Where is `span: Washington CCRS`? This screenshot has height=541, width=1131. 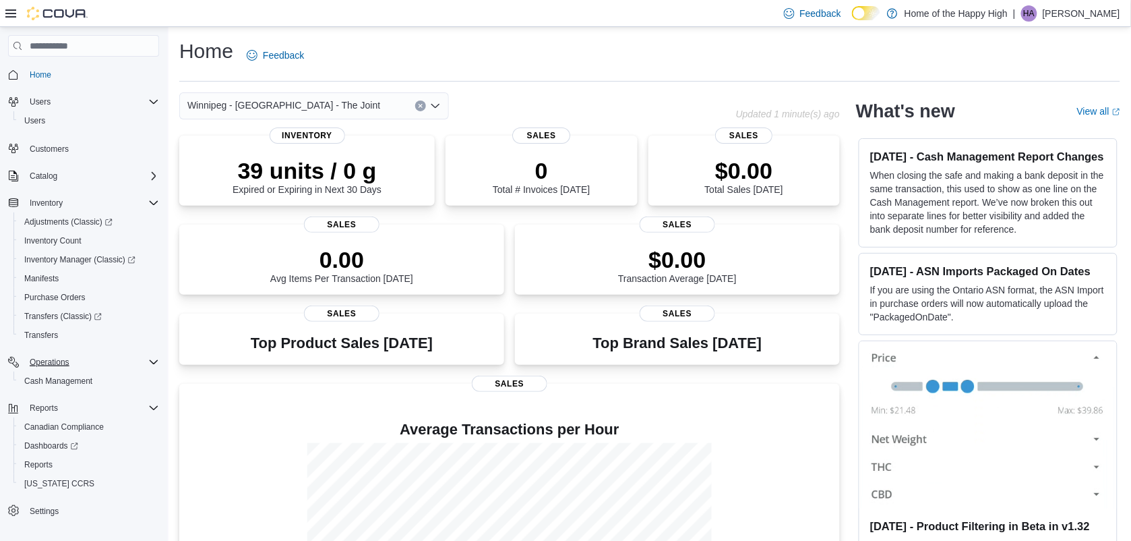 span: Washington CCRS is located at coordinates (89, 483).